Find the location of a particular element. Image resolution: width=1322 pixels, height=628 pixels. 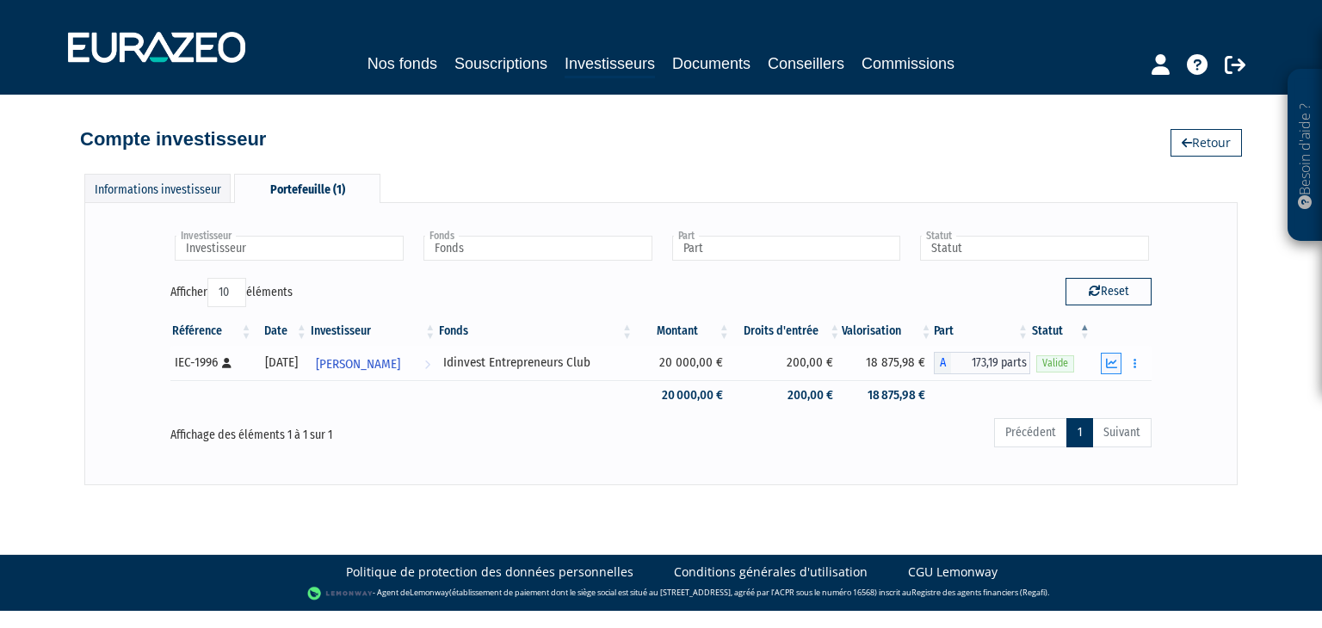

th: Référence : activer pour trier la colonne par ordre croissant is located at coordinates (212, 331).